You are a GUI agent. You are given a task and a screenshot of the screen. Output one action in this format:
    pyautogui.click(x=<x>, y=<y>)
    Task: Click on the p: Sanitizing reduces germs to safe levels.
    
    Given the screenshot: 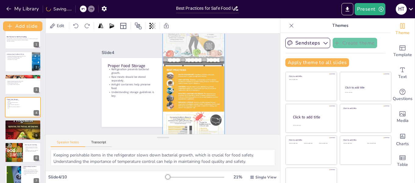 What is the action you would take?
    pyautogui.click(x=32, y=148)
    